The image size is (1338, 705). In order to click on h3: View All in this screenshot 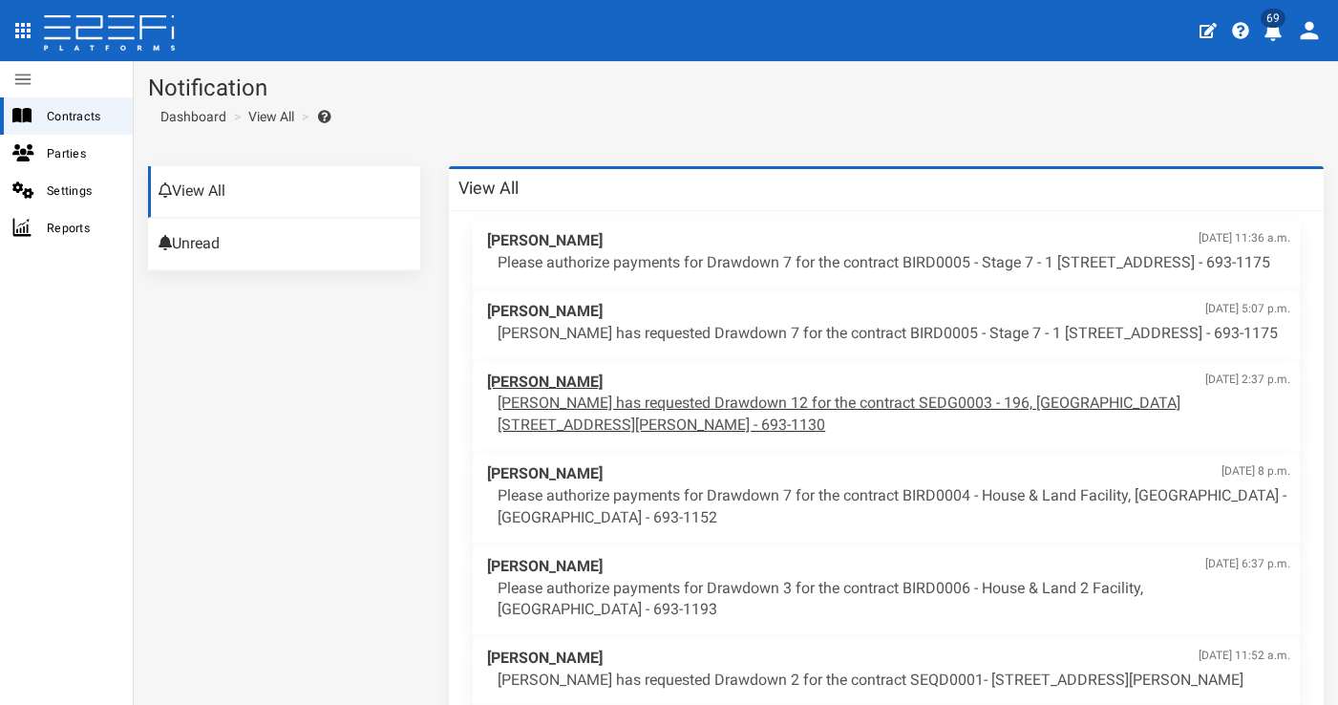, I will do `click(488, 188)`.